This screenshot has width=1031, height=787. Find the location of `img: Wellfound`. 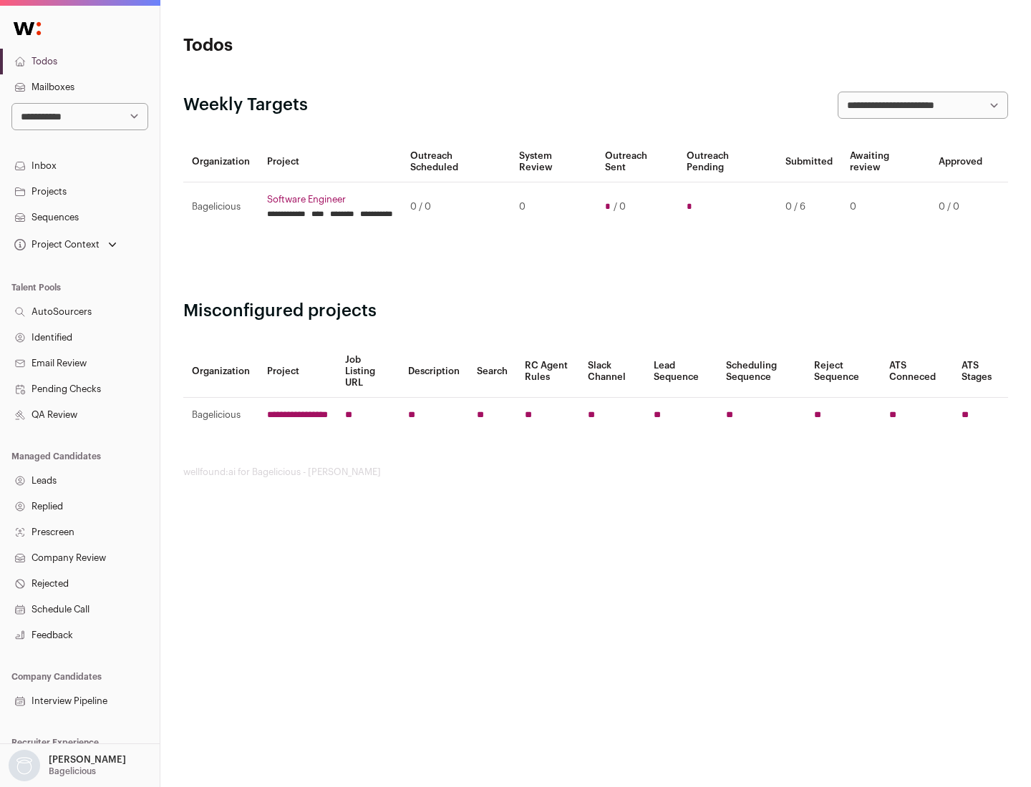

img: Wellfound is located at coordinates (27, 29).